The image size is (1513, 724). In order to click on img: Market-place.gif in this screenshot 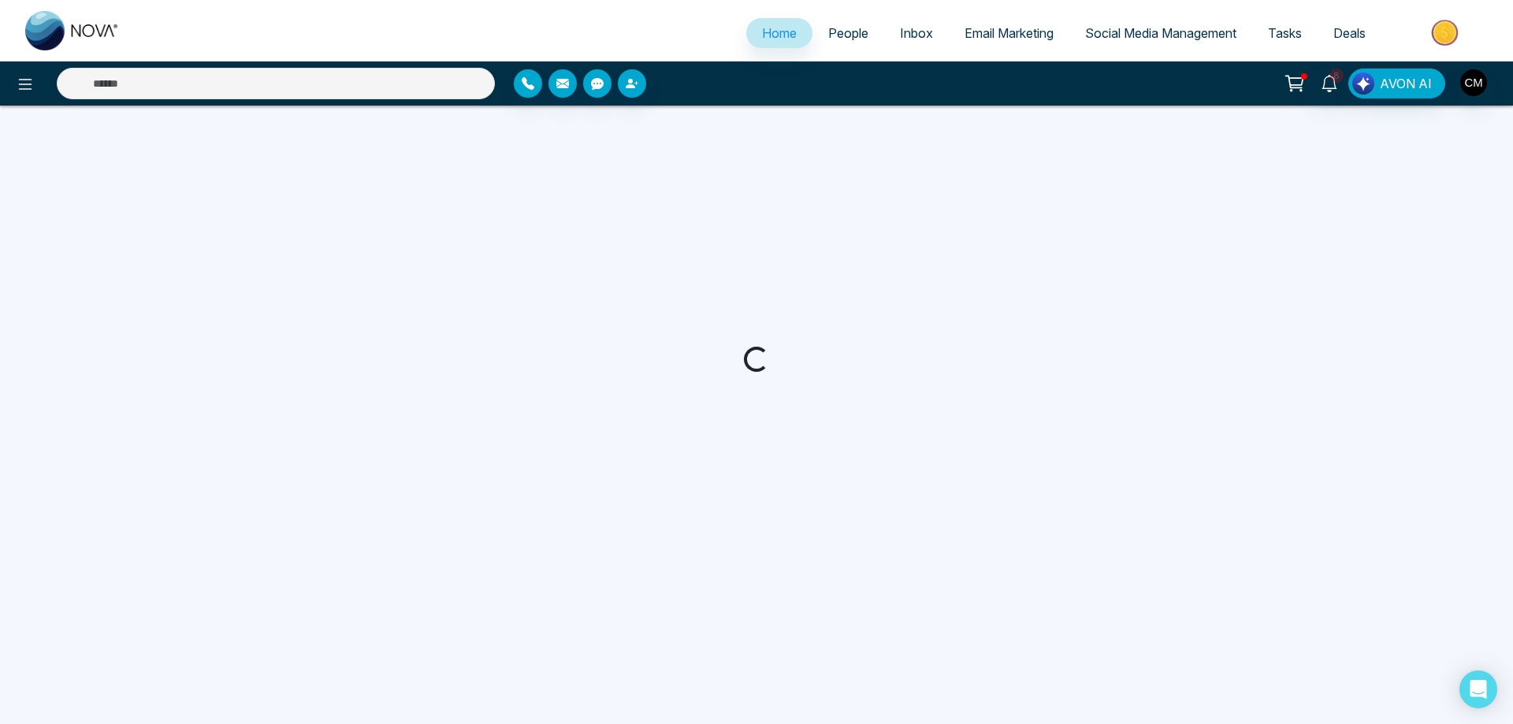, I will do `click(1446, 32)`.